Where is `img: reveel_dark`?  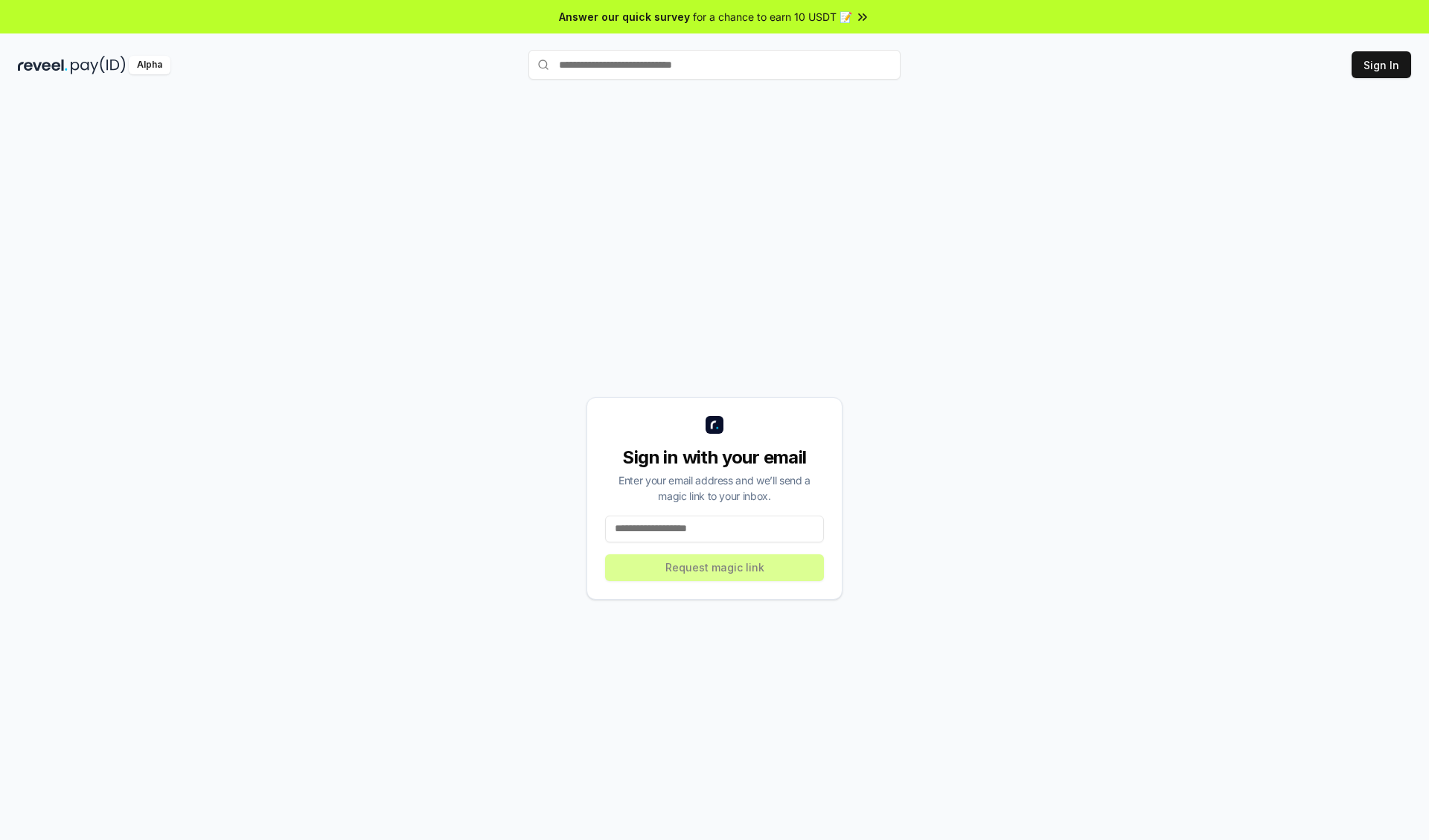
img: reveel_dark is located at coordinates (42, 65).